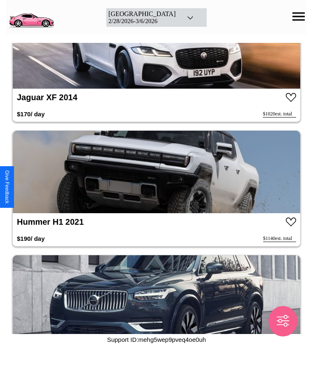 Image resolution: width=313 pixels, height=374 pixels. I want to click on p: Support ID: mehg5wep9pveq4oe0uh, so click(156, 339).